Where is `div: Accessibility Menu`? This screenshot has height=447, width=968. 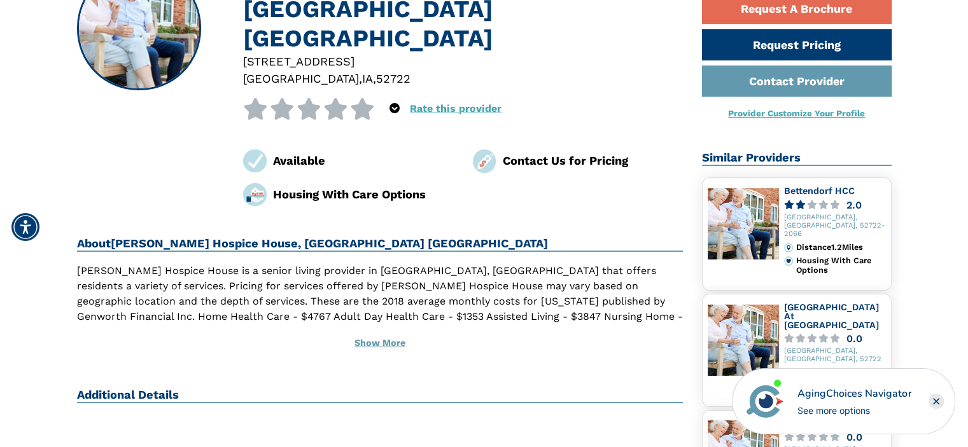
div: Accessibility Menu is located at coordinates (25, 227).